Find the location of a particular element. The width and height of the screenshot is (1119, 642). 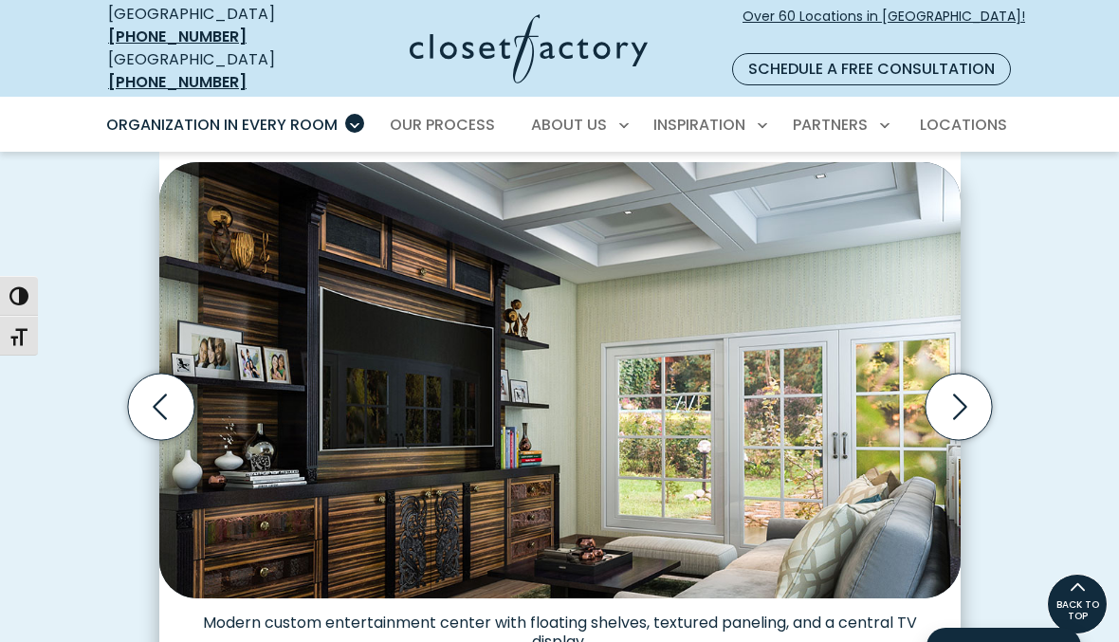

img: Closet Factory Logo is located at coordinates (528, 48).